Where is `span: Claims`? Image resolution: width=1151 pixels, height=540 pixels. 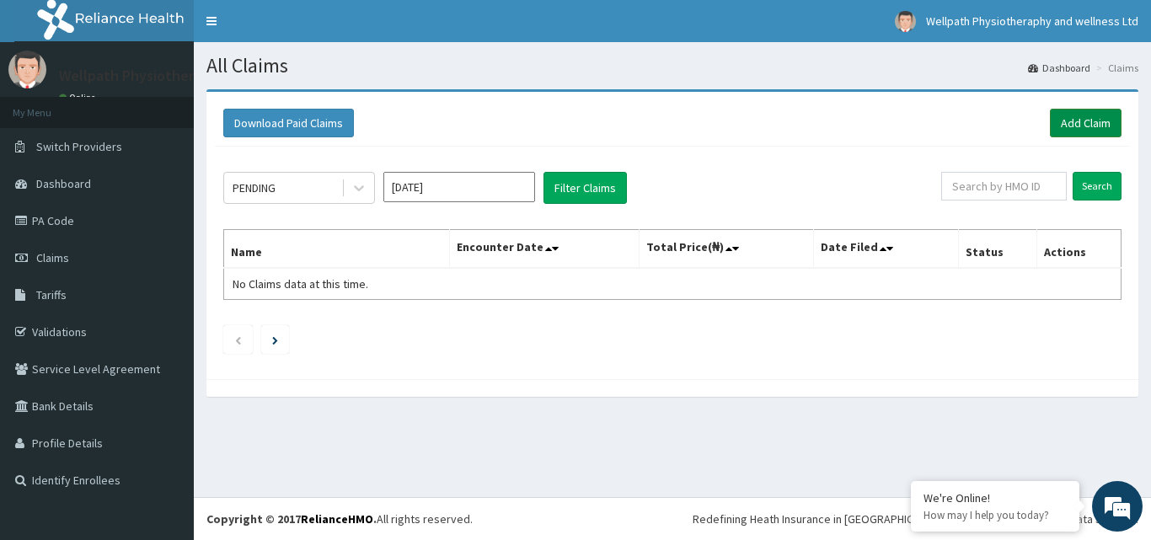
span: Claims is located at coordinates (52, 258).